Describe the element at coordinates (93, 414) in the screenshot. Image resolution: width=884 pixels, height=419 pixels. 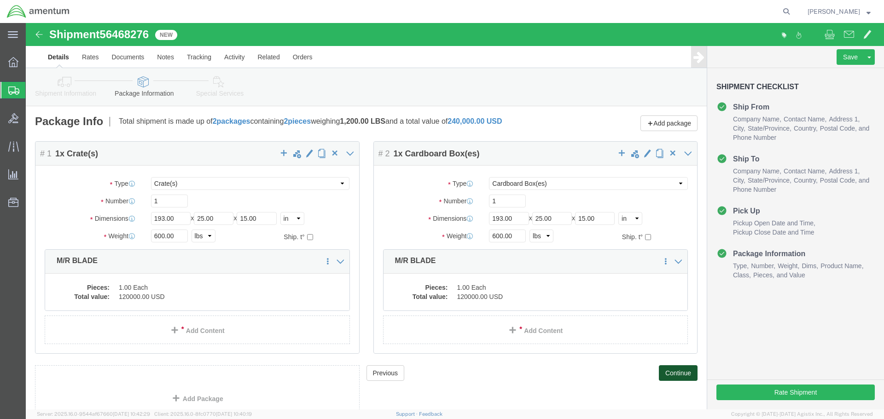
I see `span: Server: 2025.16.0-9544af67660` at that location.